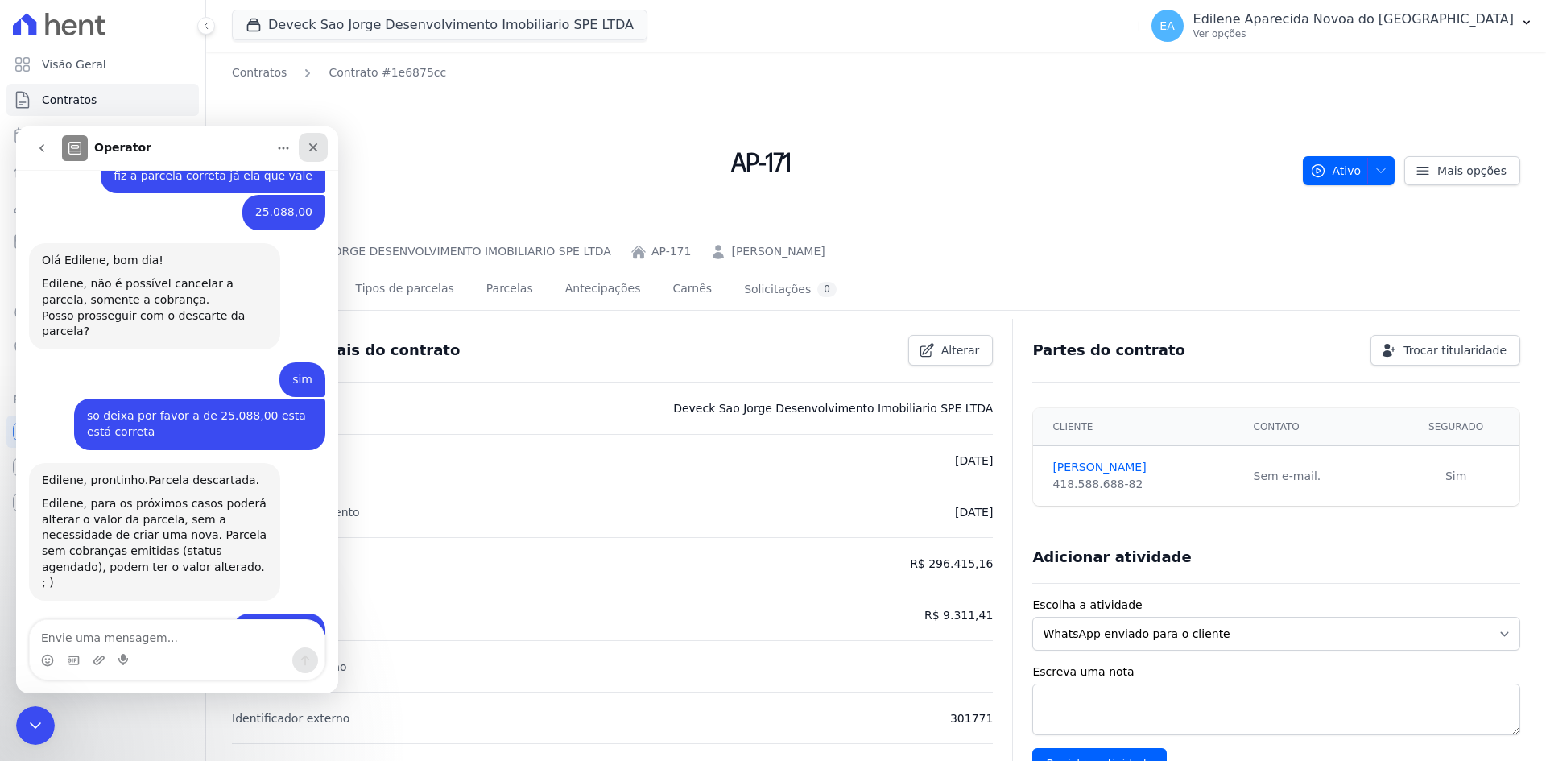  I want to click on h3: Partes do contrato, so click(1109, 350).